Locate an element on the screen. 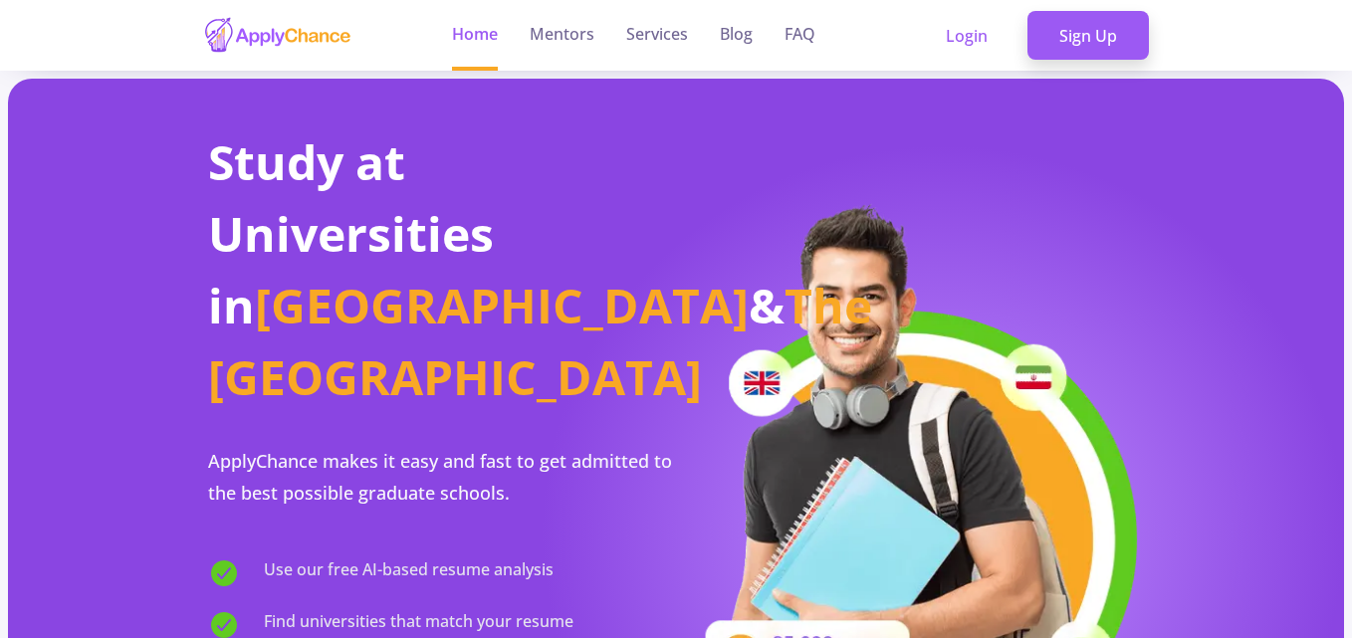  span: ApplyChance makes it easy and fast to get admitted to the best possible graduate schools. is located at coordinates (440, 477).